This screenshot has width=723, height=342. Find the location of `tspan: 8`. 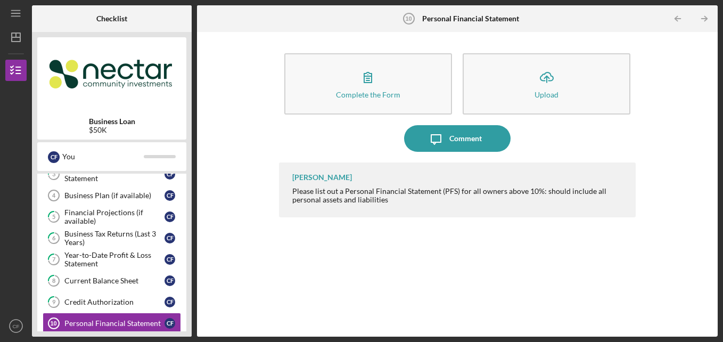

tspan: 8 is located at coordinates (54, 281).